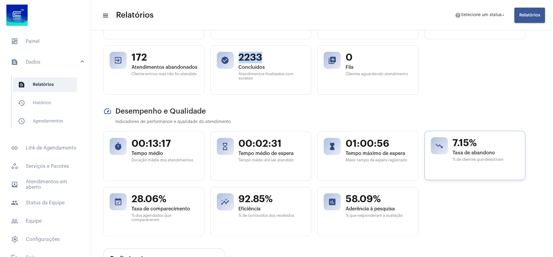  I want to click on span: Equipe, so click(45, 221).